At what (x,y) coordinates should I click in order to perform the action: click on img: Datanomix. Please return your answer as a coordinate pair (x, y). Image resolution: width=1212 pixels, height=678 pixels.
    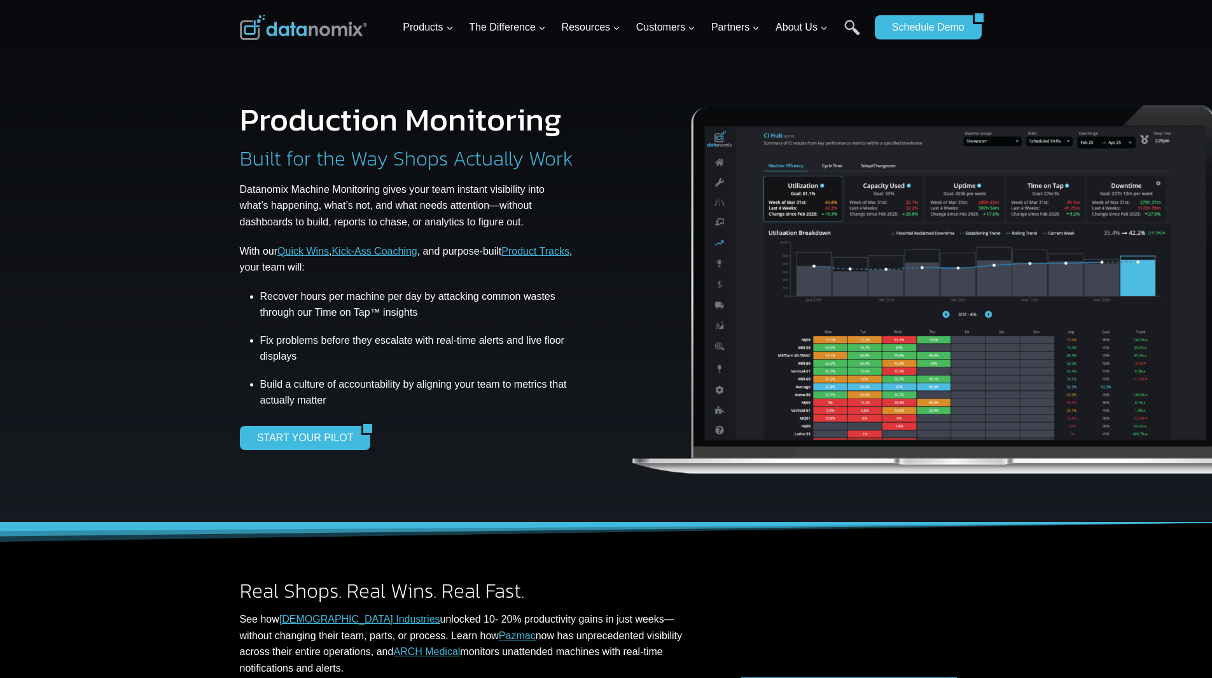
    Looking at the image, I should click on (304, 27).